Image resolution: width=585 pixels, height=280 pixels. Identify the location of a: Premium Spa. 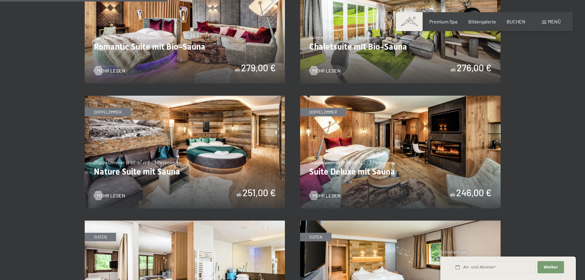
(443, 21).